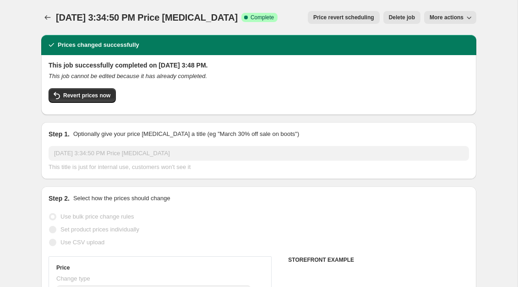 Image resolution: width=518 pixels, height=287 pixels. Describe the element at coordinates (122, 198) in the screenshot. I see `p: Select how the prices should change` at that location.